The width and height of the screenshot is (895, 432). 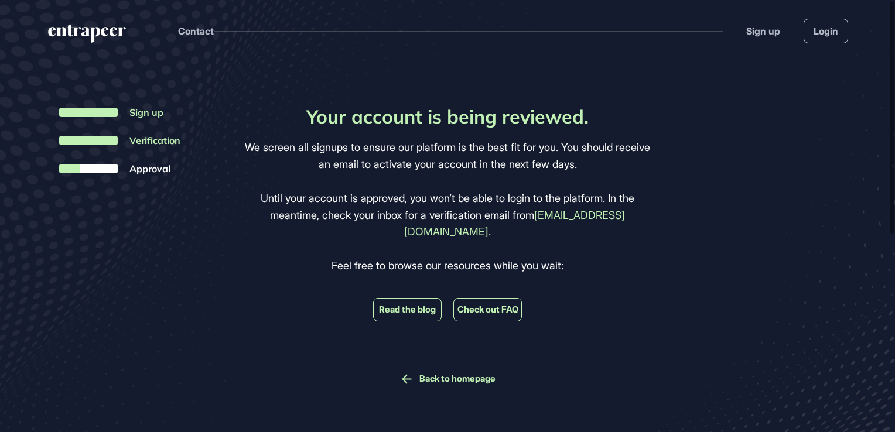 What do you see at coordinates (764, 31) in the screenshot?
I see `a: Sign up` at bounding box center [764, 31].